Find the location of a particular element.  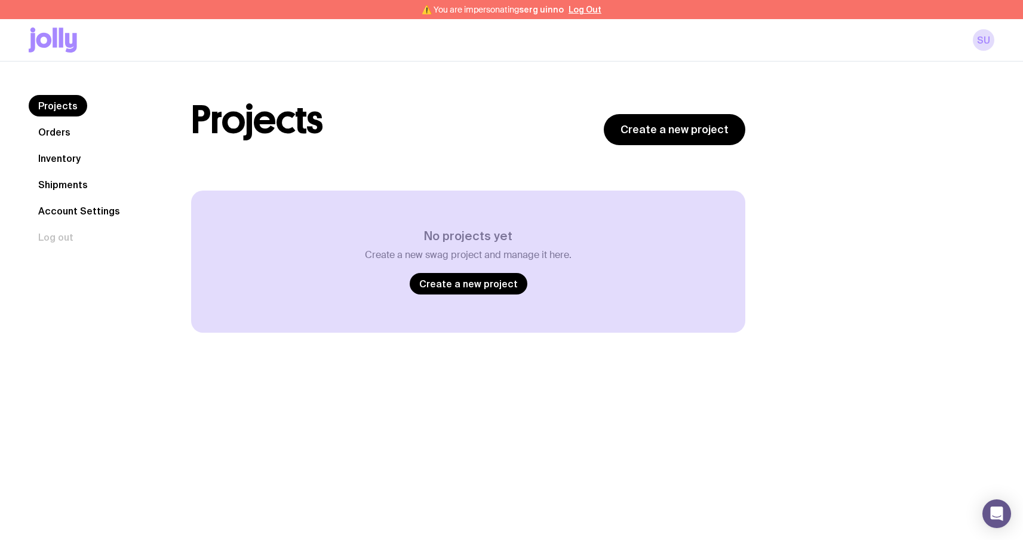

p: Create a new swag project and manage it here. is located at coordinates (468, 255).